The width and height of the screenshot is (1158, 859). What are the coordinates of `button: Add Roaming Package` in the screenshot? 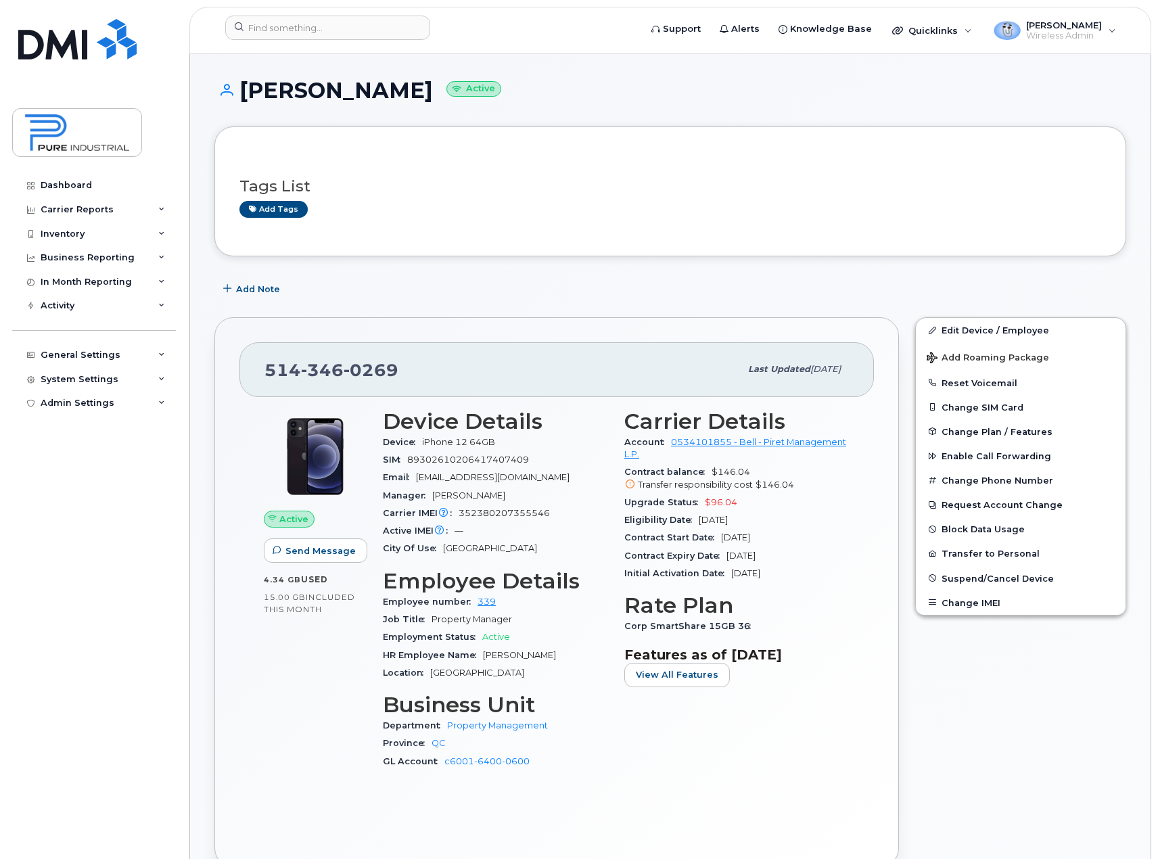 It's located at (1021, 356).